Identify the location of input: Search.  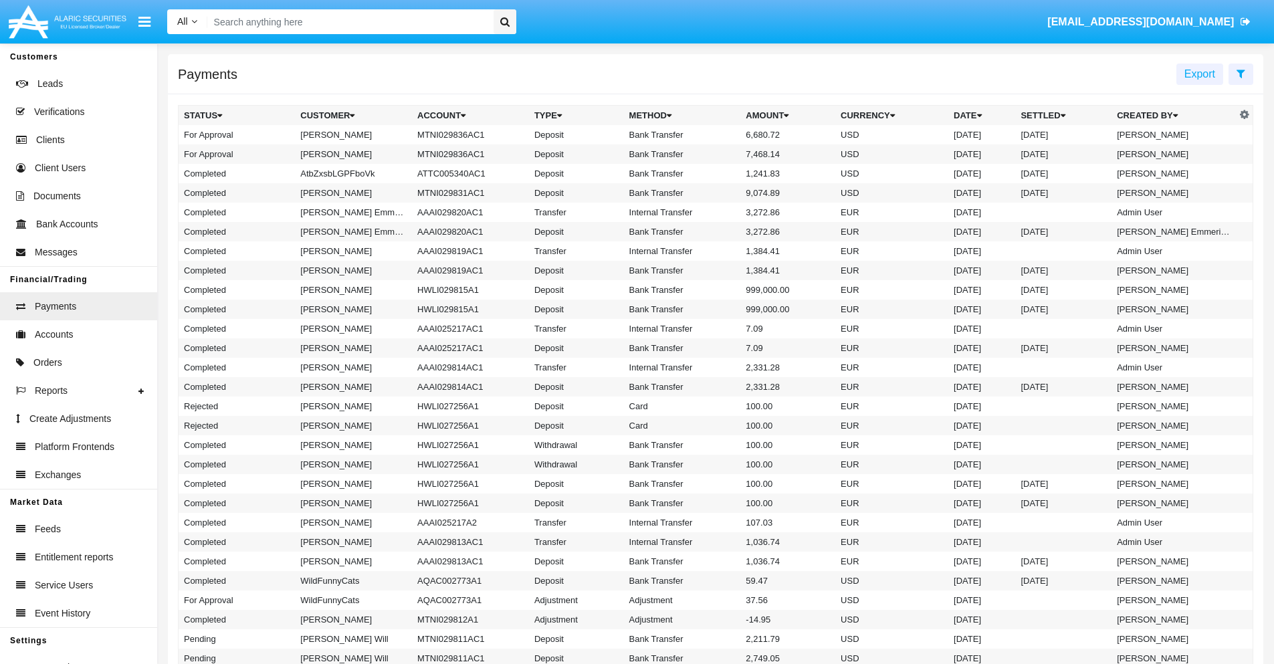
(348, 21).